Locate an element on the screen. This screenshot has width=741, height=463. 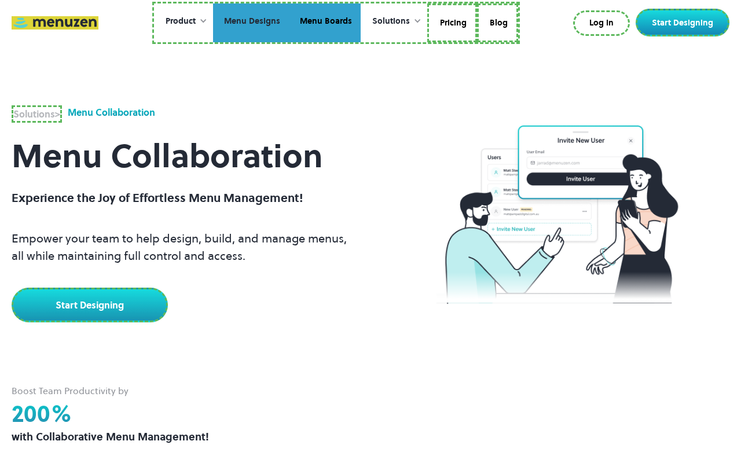
p: Empower your team to help design, build, and manage menus, all while maintaining full control and... is located at coordinates (180, 247).